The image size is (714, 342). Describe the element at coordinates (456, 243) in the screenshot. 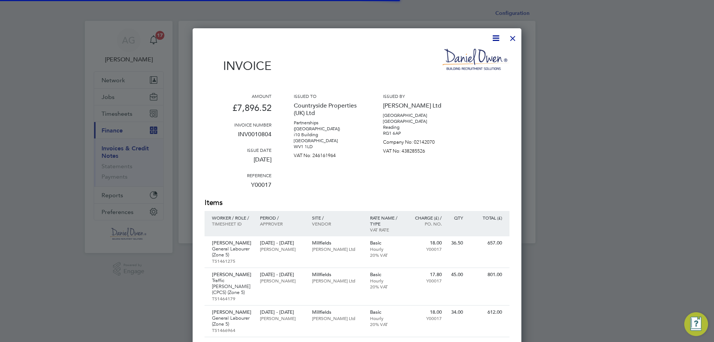

I see `p: 36.50` at that location.